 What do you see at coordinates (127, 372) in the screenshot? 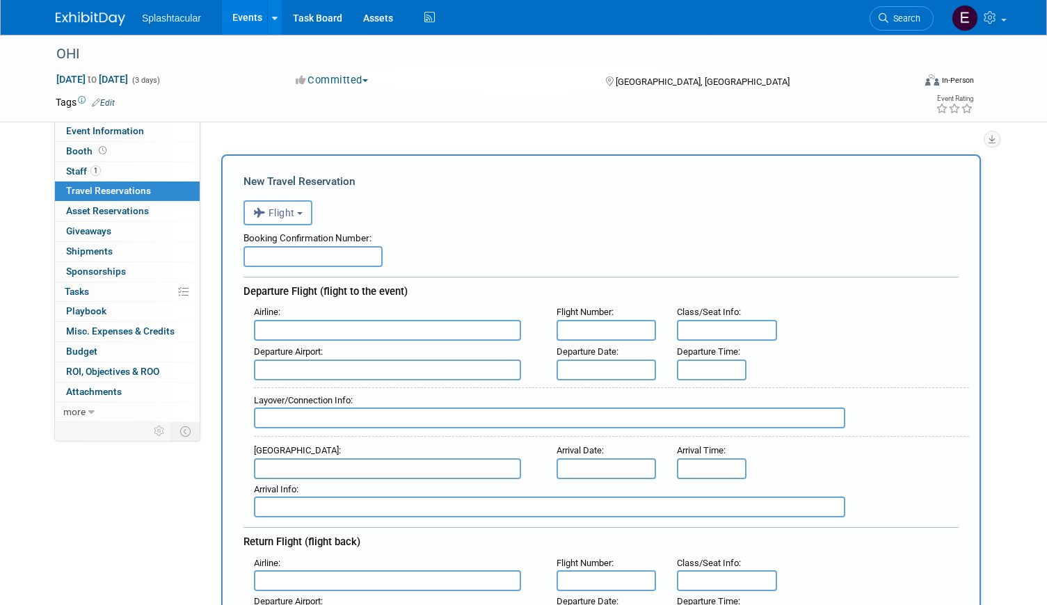
I see `a: ROI, Objectives & ROO` at bounding box center [127, 372].